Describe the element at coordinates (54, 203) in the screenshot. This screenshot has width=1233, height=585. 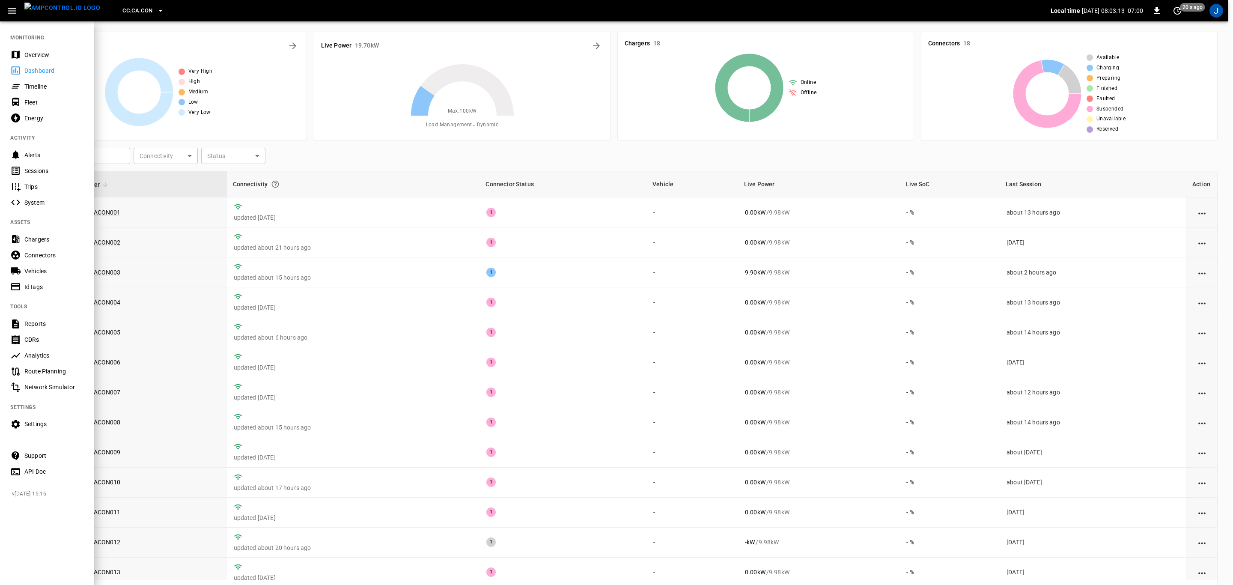
I see `div: System` at that location.